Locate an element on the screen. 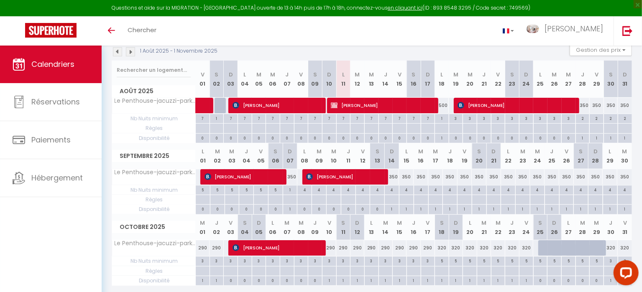 The image size is (642, 292). th: 20 is located at coordinates (470, 79).